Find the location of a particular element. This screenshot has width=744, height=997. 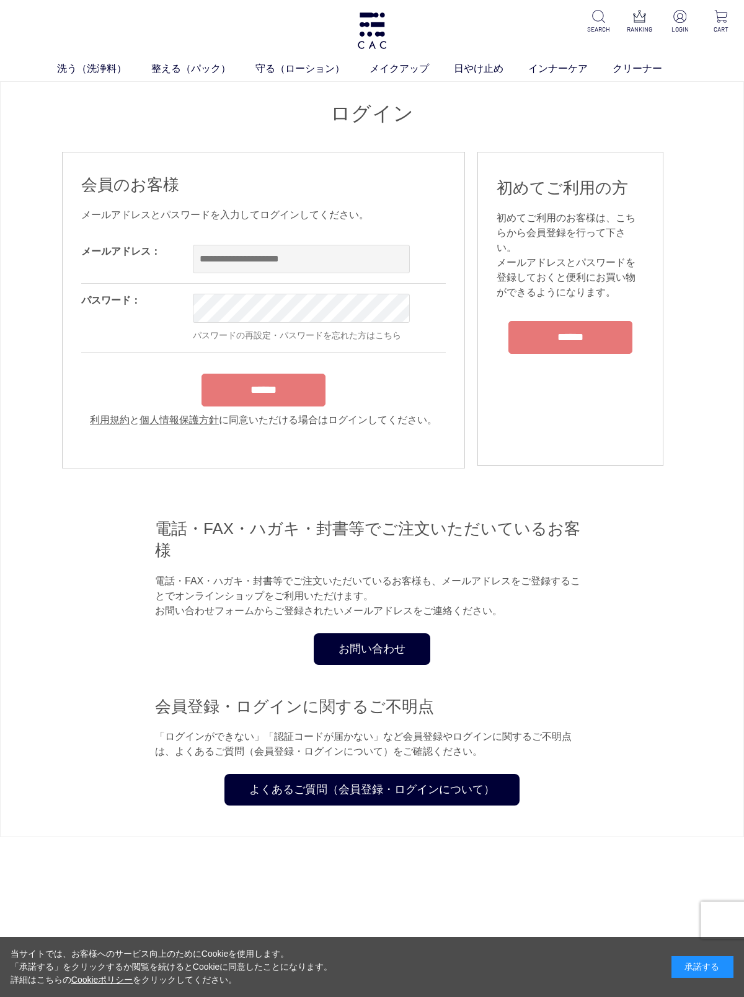

div: メールアドレスとパスワードを入力してログインしてください。 is located at coordinates (263, 215).